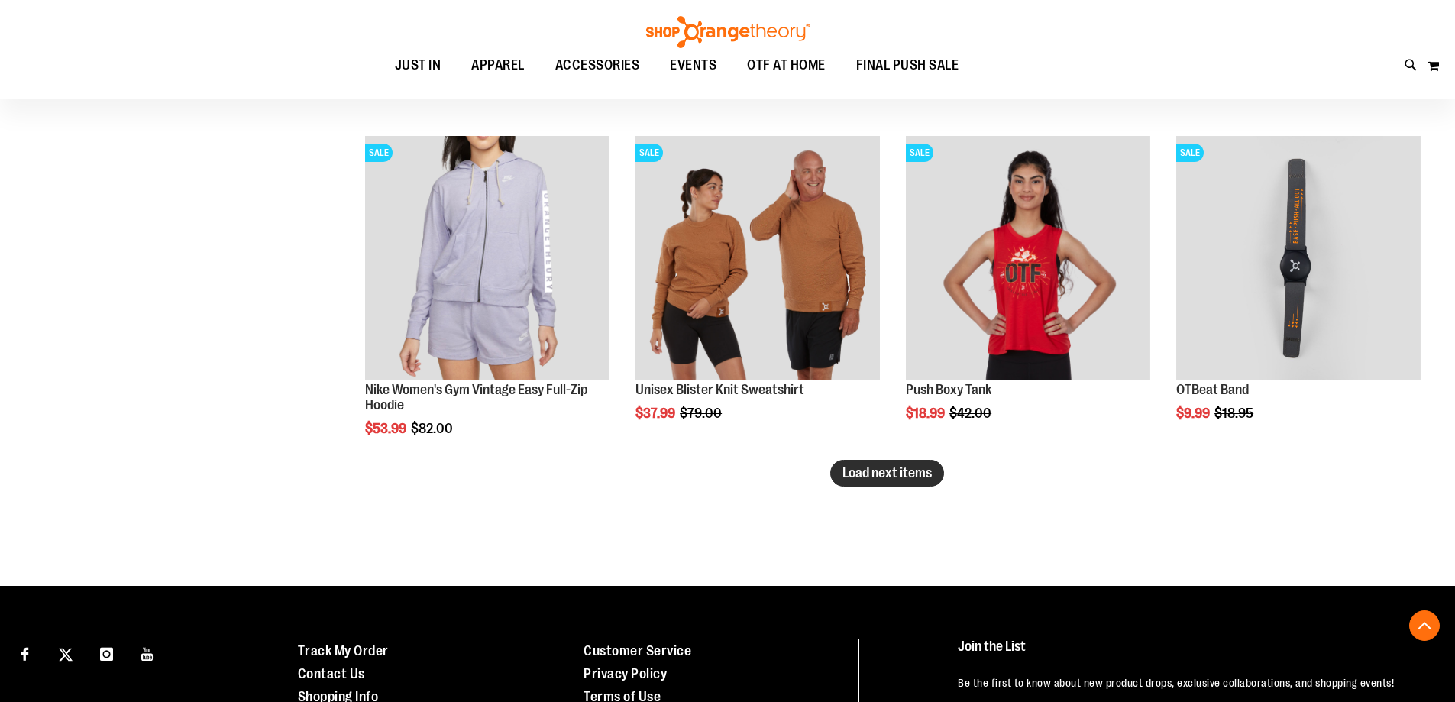 The image size is (1455, 702). I want to click on span: APPAREL, so click(498, 65).